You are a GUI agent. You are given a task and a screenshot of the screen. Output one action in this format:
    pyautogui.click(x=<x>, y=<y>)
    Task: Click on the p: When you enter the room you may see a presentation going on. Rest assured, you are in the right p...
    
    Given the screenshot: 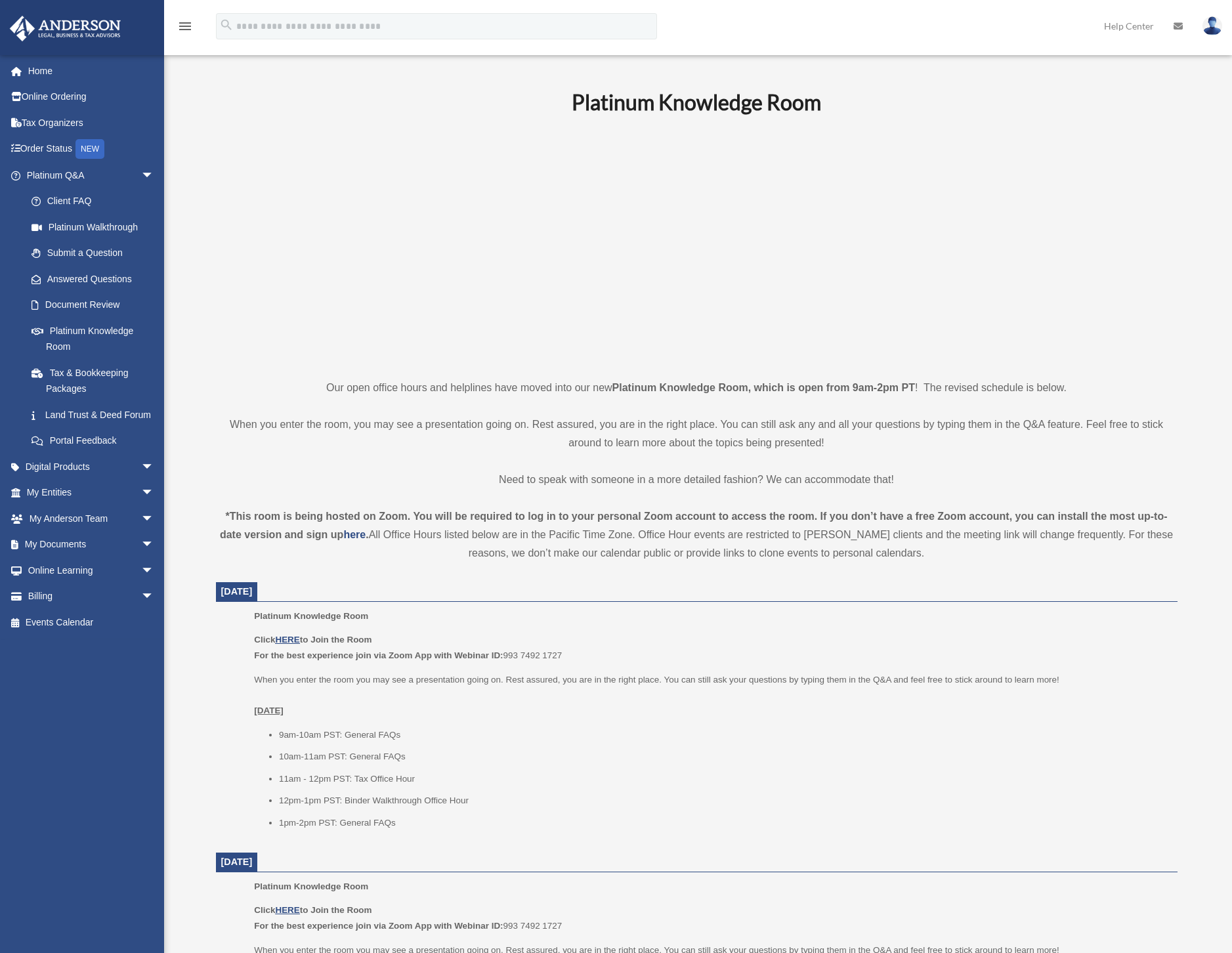 What is the action you would take?
    pyautogui.click(x=711, y=696)
    